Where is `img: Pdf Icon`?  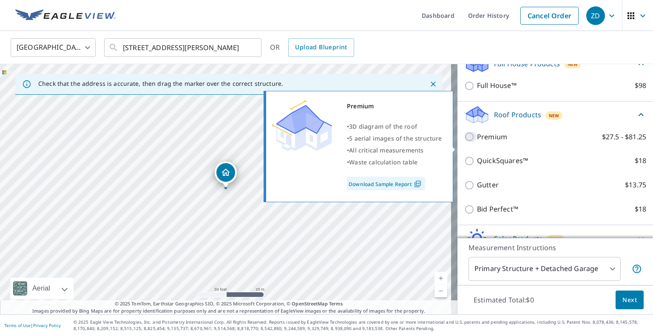
img: Pdf Icon is located at coordinates (417, 184).